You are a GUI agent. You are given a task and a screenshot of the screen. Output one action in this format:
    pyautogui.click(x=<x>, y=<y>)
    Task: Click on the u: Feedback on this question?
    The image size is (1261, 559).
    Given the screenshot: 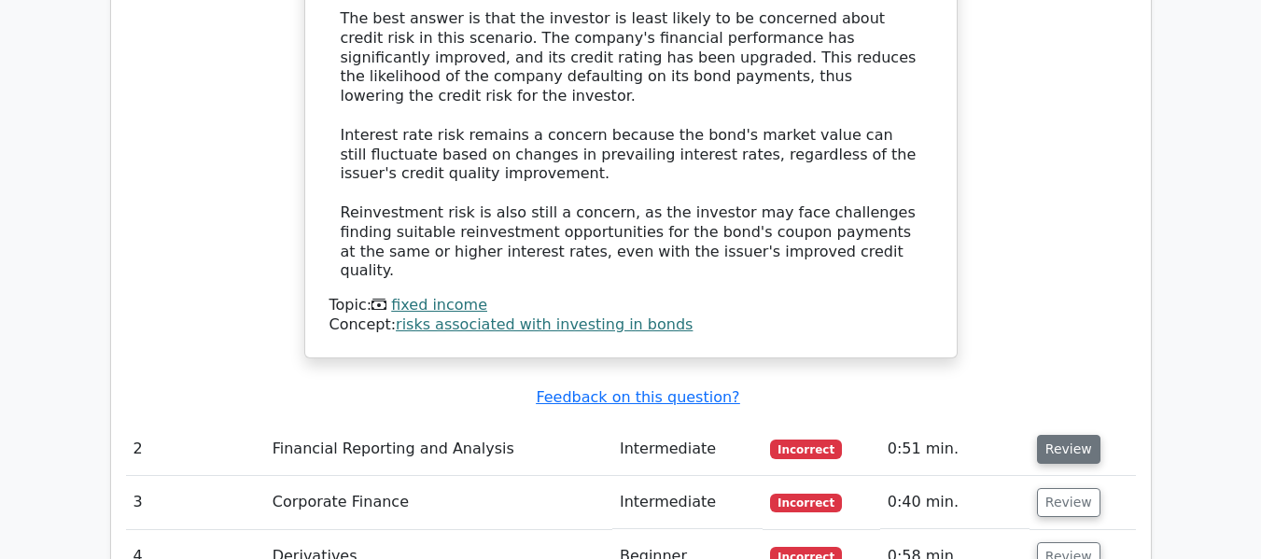 What is the action you would take?
    pyautogui.click(x=637, y=397)
    